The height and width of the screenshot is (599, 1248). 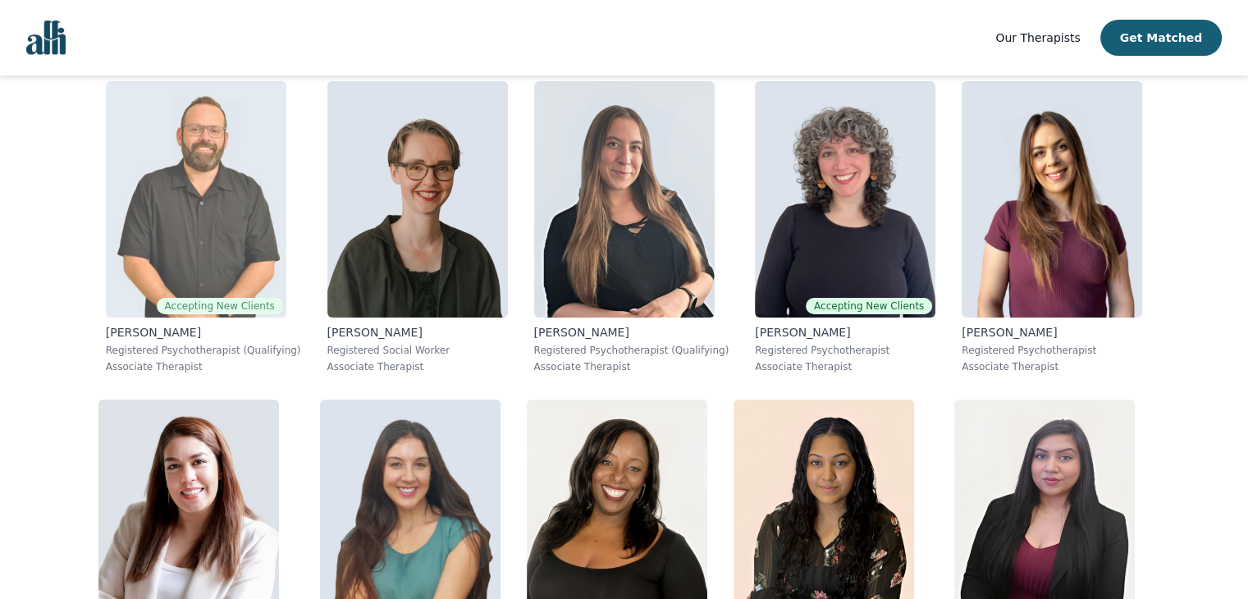 I want to click on span: Our Therapists, so click(x=1037, y=38).